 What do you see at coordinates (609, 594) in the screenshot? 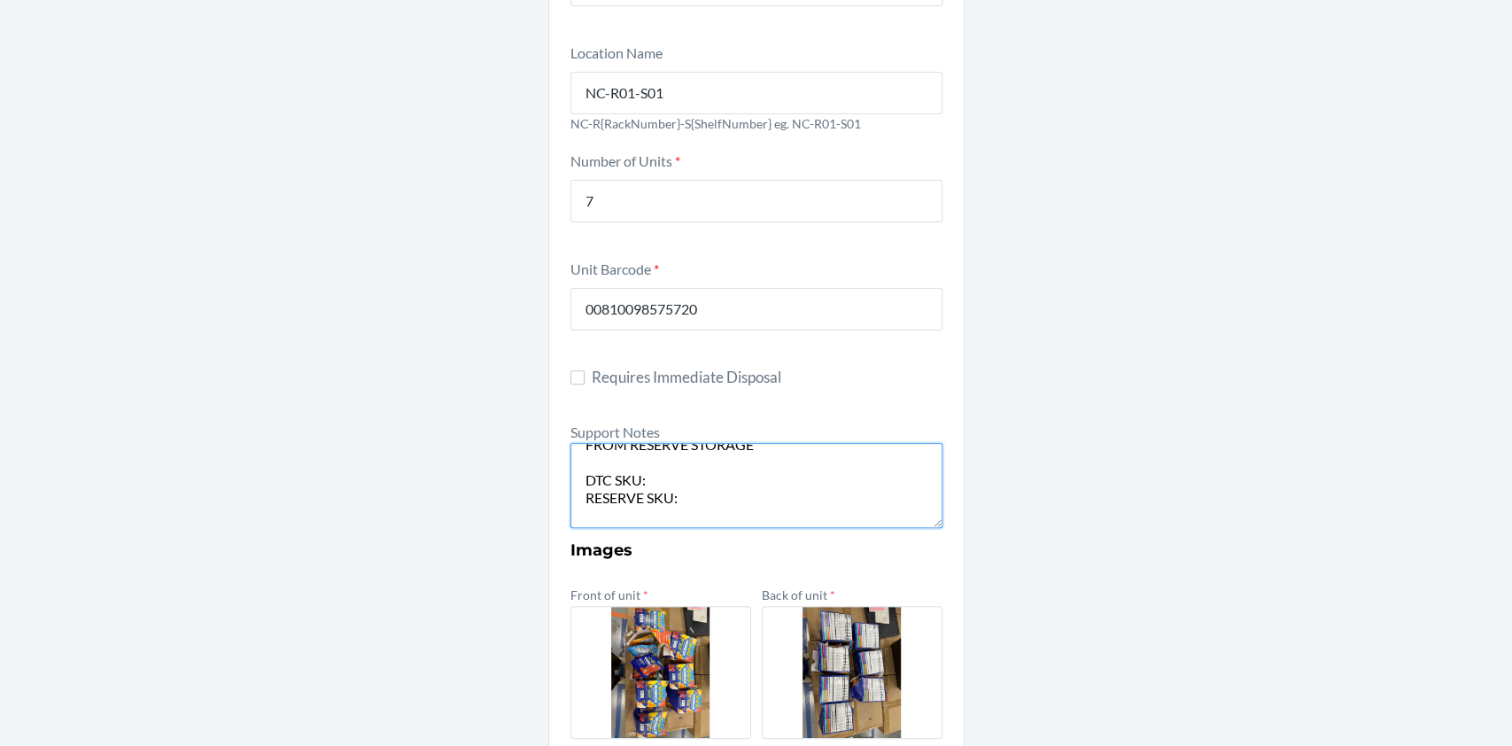
I see `label: Front of unit` at bounding box center [609, 594].